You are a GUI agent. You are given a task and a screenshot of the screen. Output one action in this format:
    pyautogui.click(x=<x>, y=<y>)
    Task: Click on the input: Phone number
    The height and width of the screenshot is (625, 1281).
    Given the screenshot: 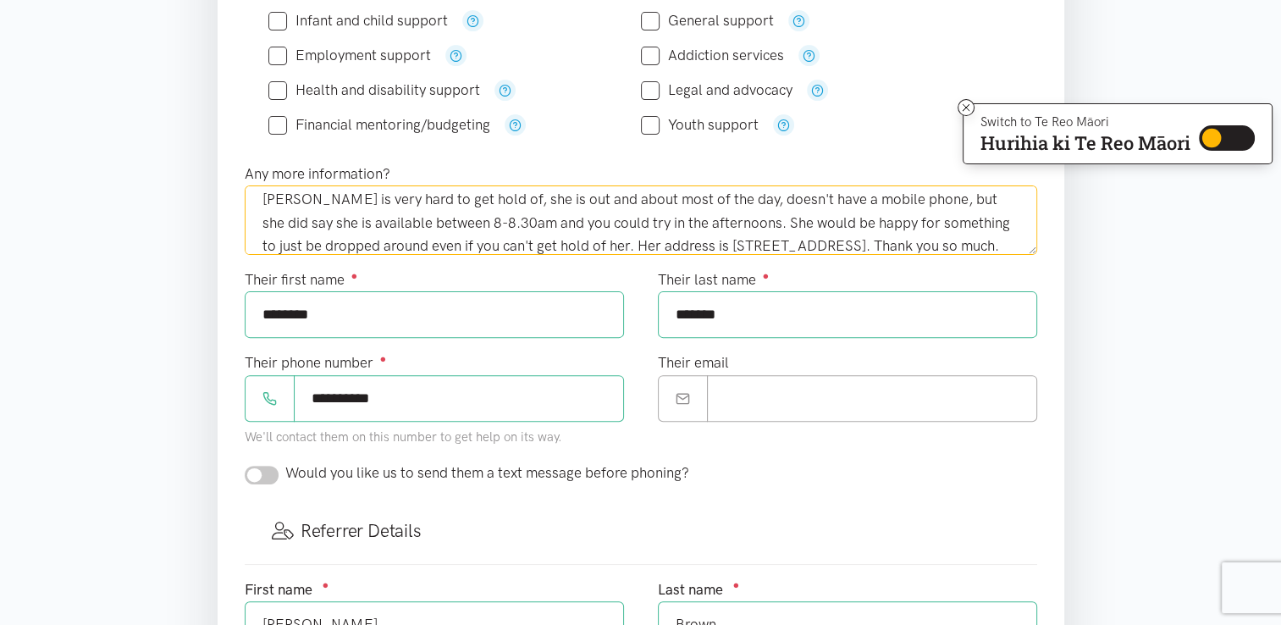 What is the action you would take?
    pyautogui.click(x=459, y=398)
    